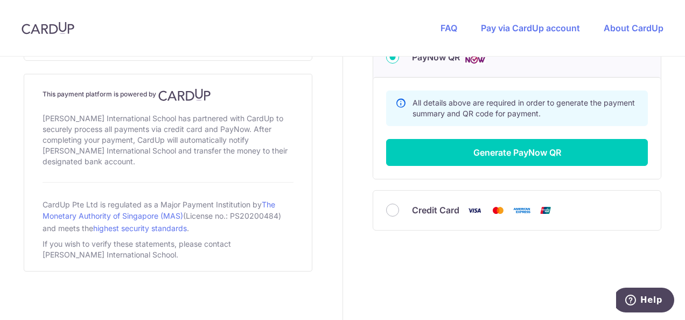 This screenshot has height=320, width=685. Describe the element at coordinates (436, 210) in the screenshot. I see `span: Credit Card` at that location.